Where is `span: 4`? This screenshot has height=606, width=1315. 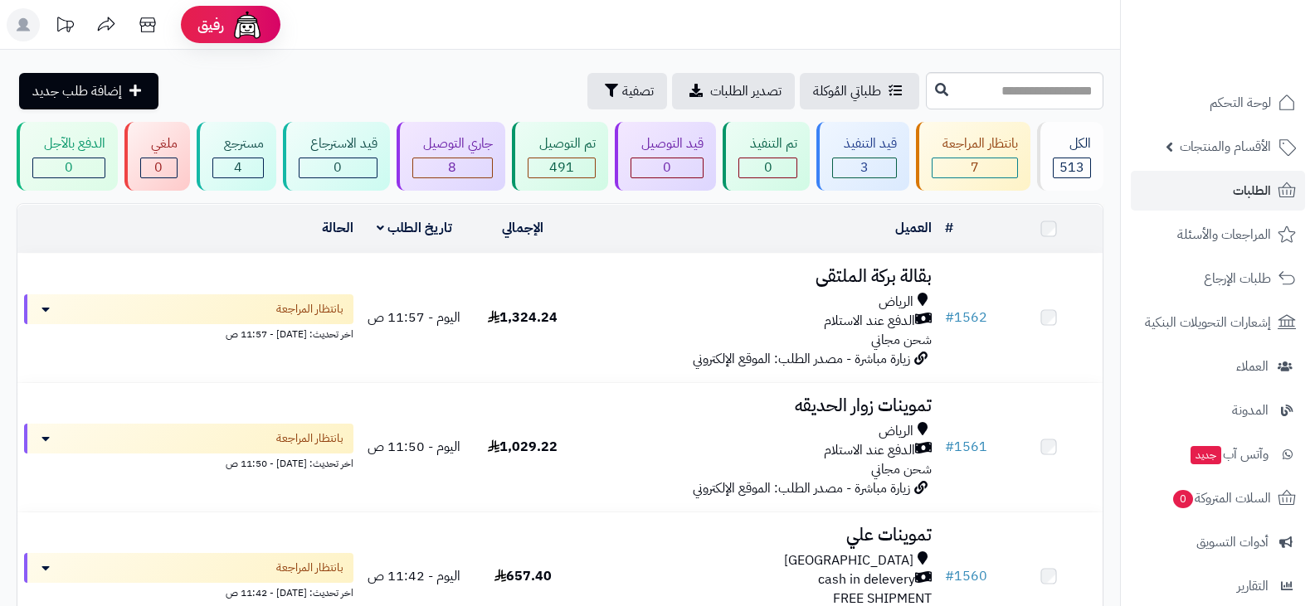 span: 4 is located at coordinates (238, 168).